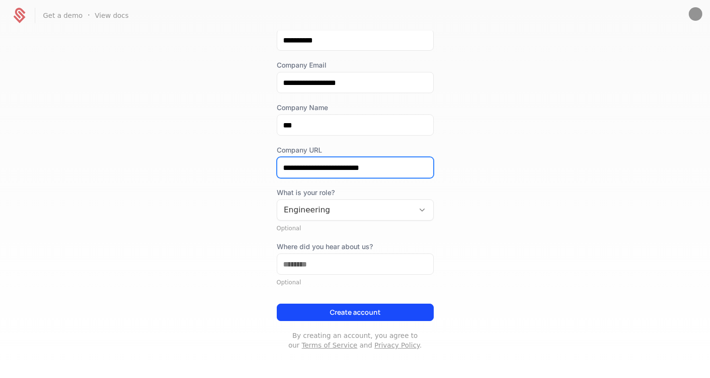  I want to click on label: Company URL, so click(355, 150).